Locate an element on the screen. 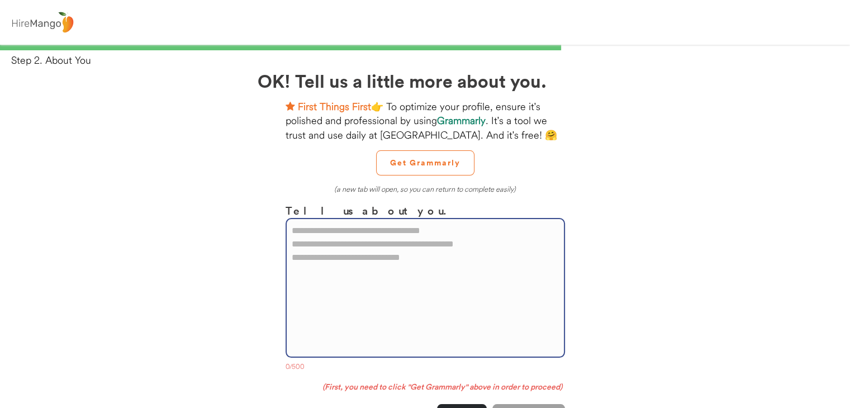 The height and width of the screenshot is (408, 850). div: (First, you need to click "Get Grammarly" above in order to proceed) is located at coordinates (425, 387).